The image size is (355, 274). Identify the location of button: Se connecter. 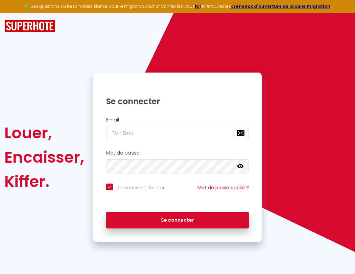
(177, 221).